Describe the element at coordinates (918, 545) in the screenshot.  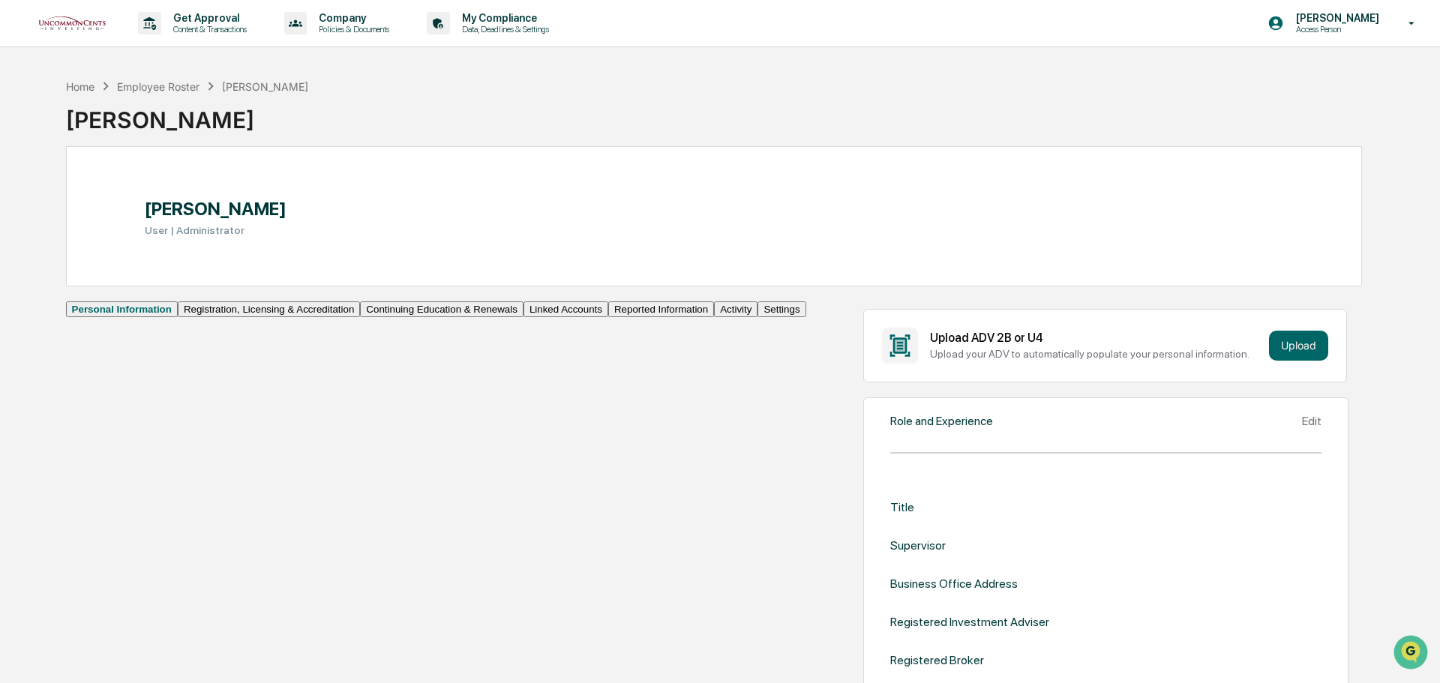
I see `div: Supervisor` at that location.